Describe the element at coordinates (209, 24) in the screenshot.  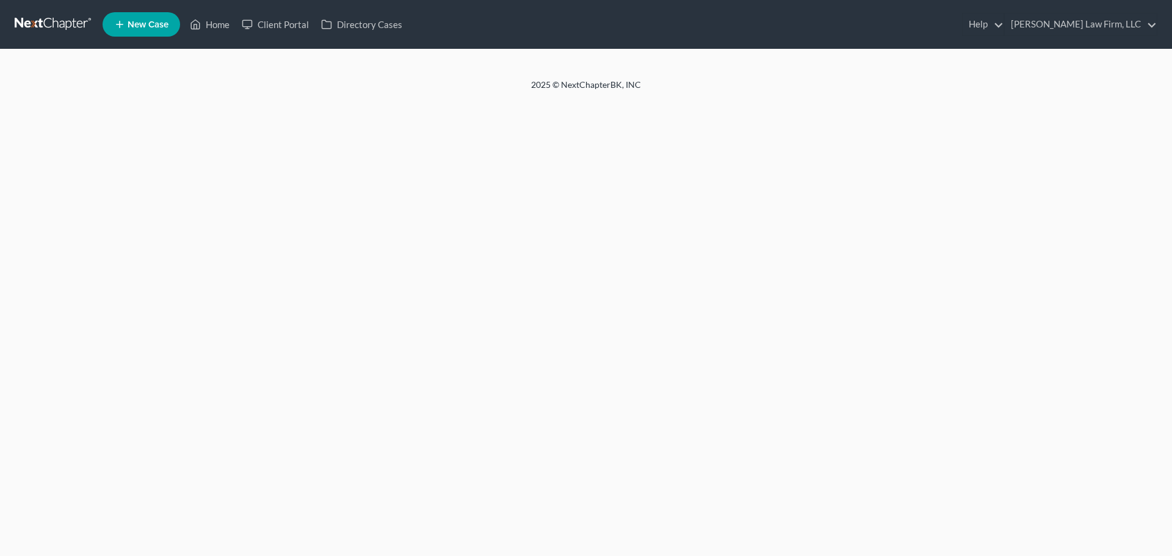
I see `a: Home` at that location.